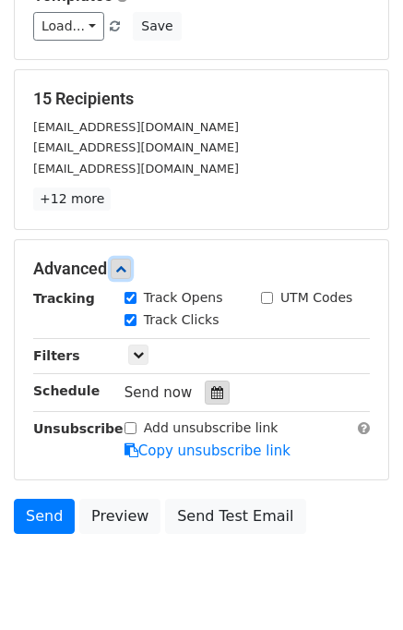  I want to click on button: Save, so click(157, 26).